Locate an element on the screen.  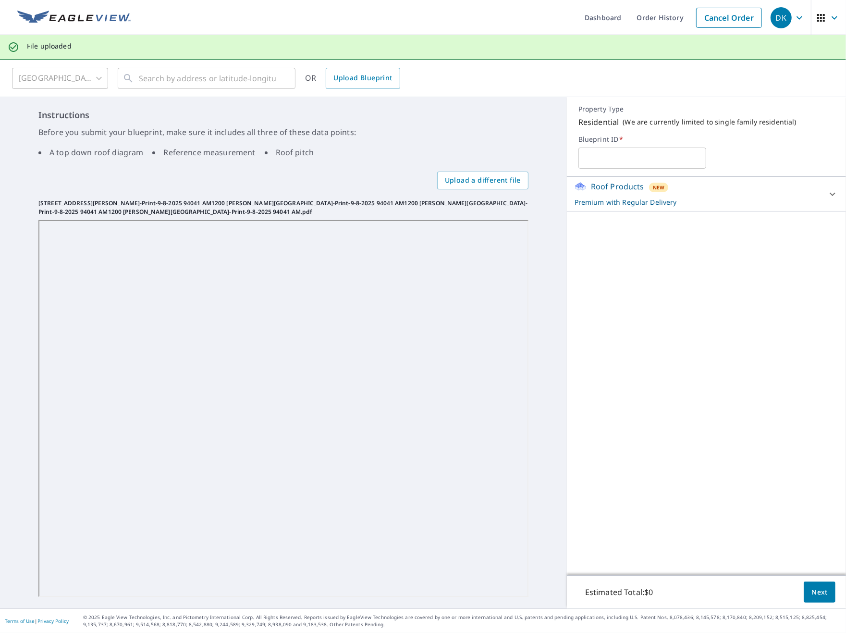
p: Property Type is located at coordinates (706, 109).